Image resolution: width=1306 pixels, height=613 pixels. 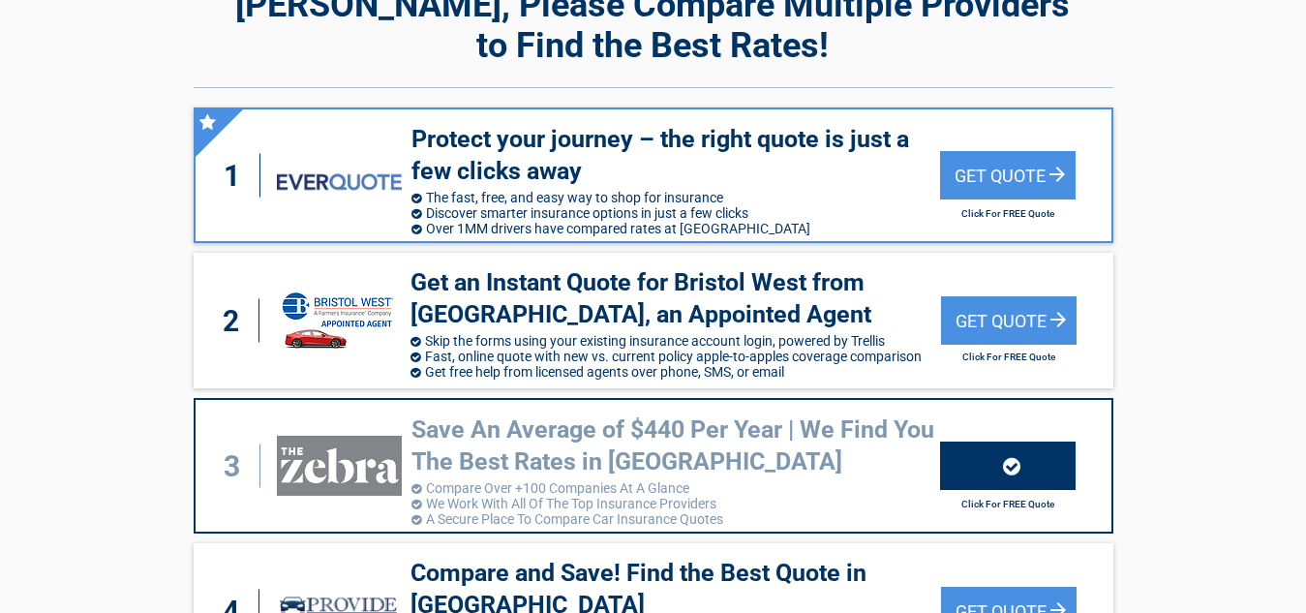 What do you see at coordinates (676, 198) in the screenshot?
I see `li: The fast, free, and easy way to shop for insurance` at bounding box center [676, 198].